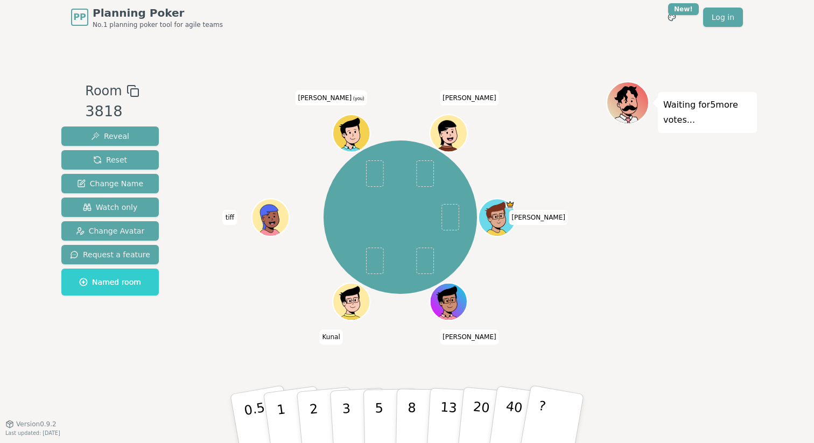 The height and width of the screenshot is (443, 814). What do you see at coordinates (110, 184) in the screenshot?
I see `span: Change Name` at bounding box center [110, 184].